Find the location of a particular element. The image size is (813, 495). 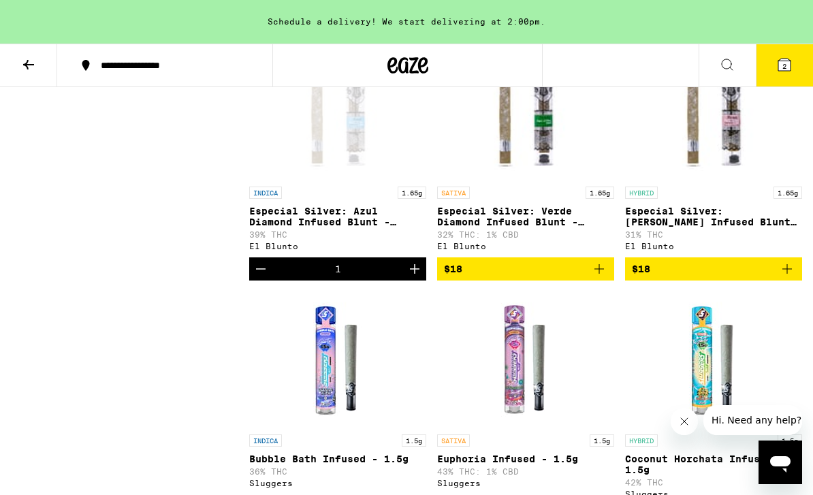

div: 1 is located at coordinates (338, 269).